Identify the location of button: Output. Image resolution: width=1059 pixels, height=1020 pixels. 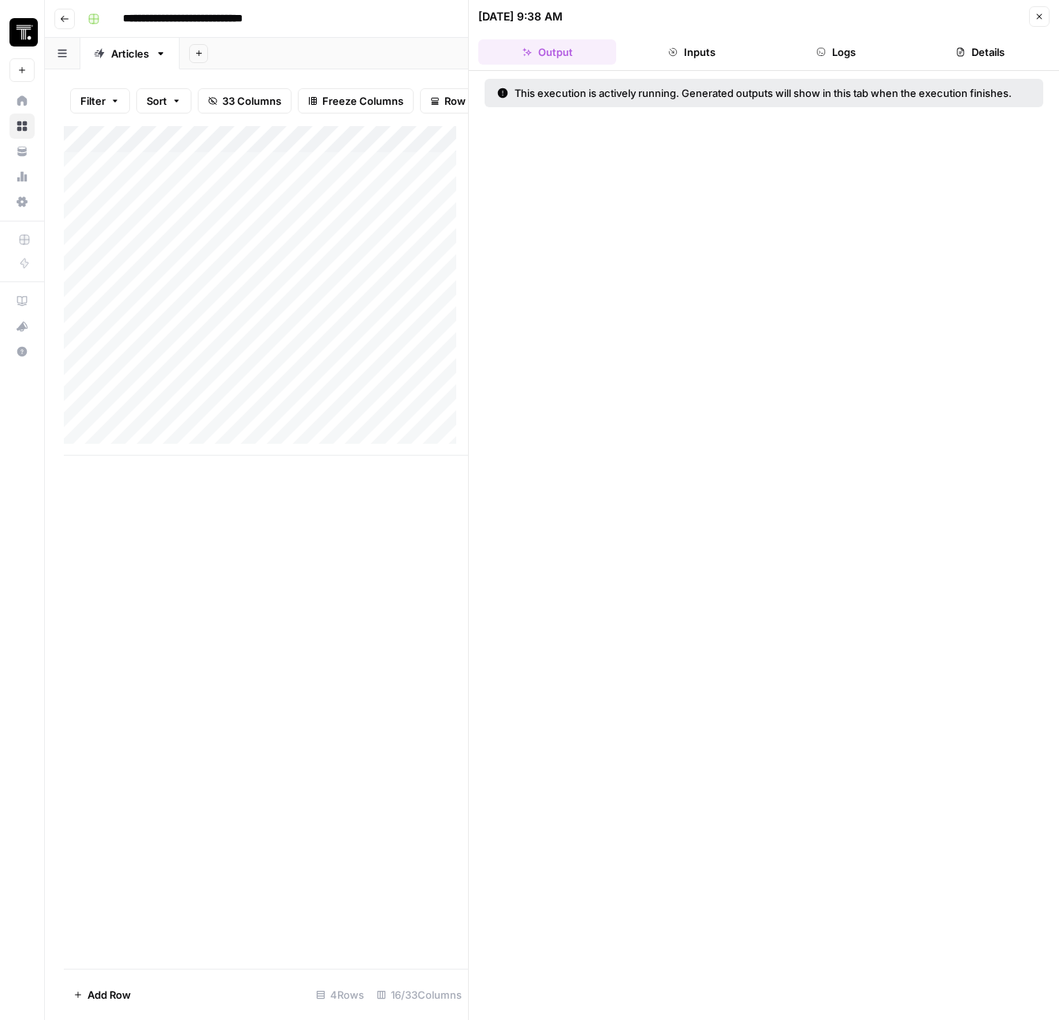
(547, 52).